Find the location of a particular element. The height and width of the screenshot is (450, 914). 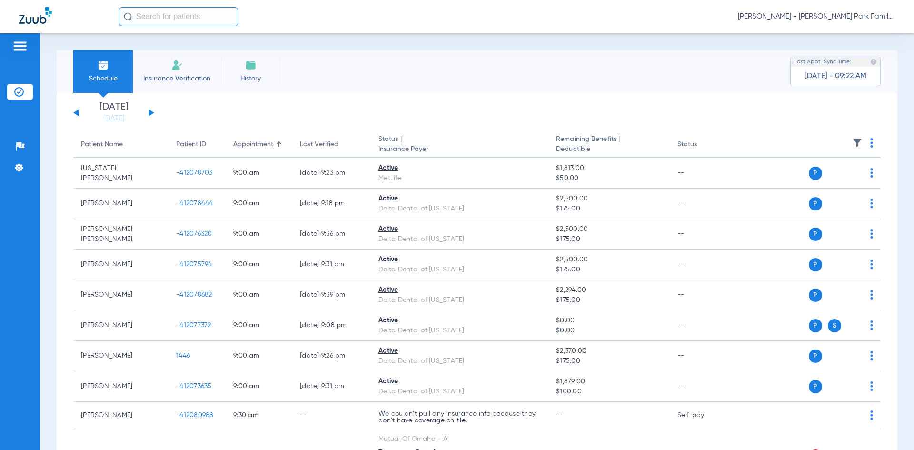

span: $100.00 is located at coordinates (609, 391).